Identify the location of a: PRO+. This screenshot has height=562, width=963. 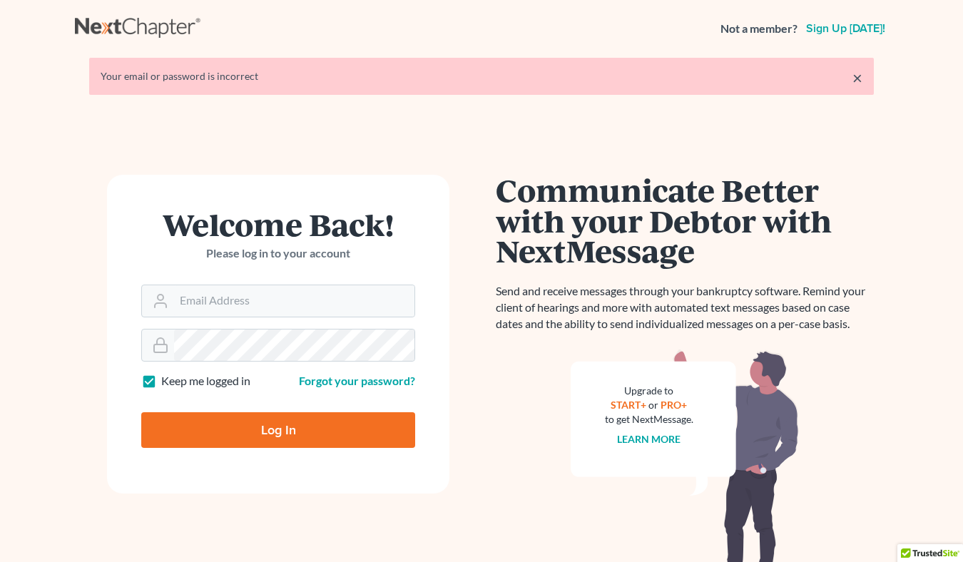
(674, 405).